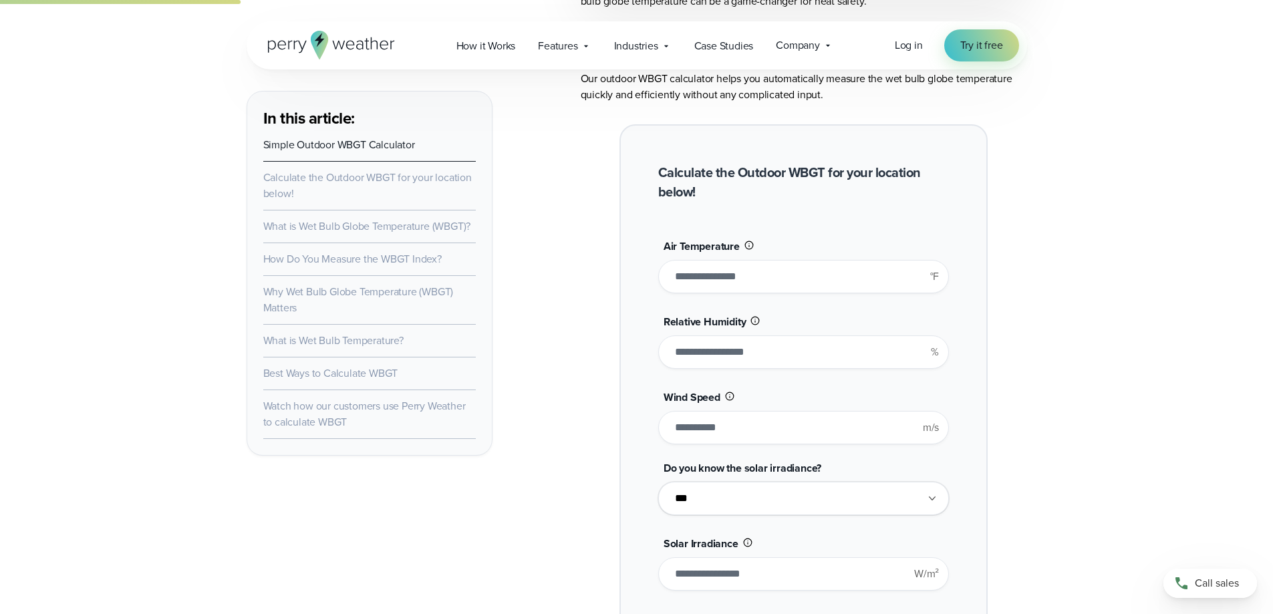 This screenshot has width=1273, height=614. Describe the element at coordinates (982, 45) in the screenshot. I see `span: Try it free` at that location.